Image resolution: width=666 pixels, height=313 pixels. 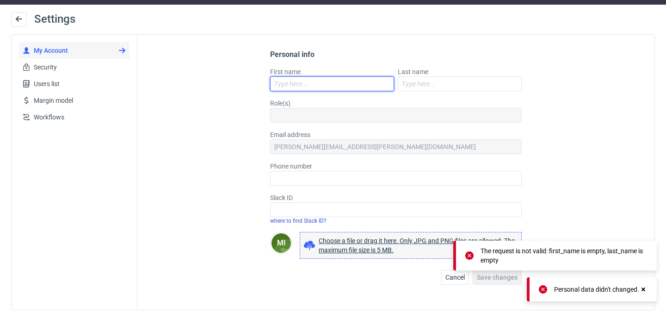 I want to click on a: Workflows, so click(x=74, y=117).